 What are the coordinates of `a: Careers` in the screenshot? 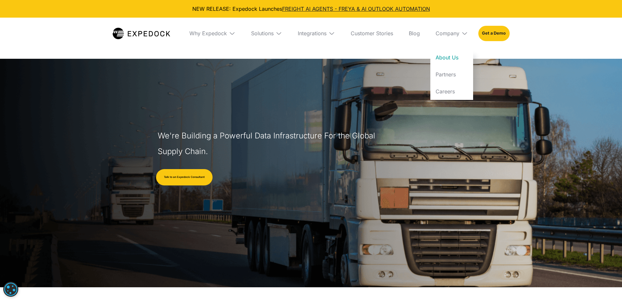 It's located at (452, 91).